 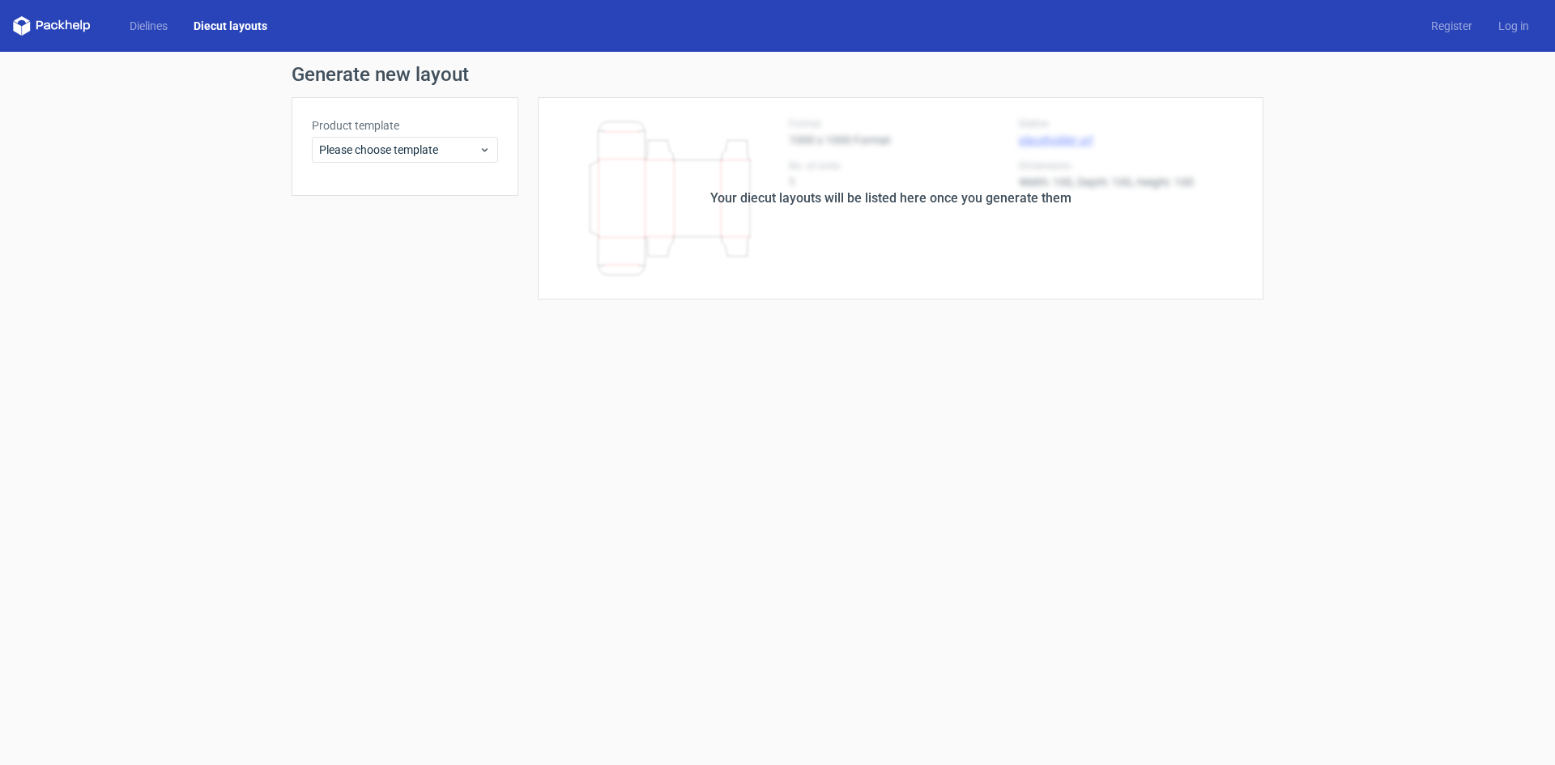 What do you see at coordinates (230, 26) in the screenshot?
I see `a: Diecut layouts` at bounding box center [230, 26].